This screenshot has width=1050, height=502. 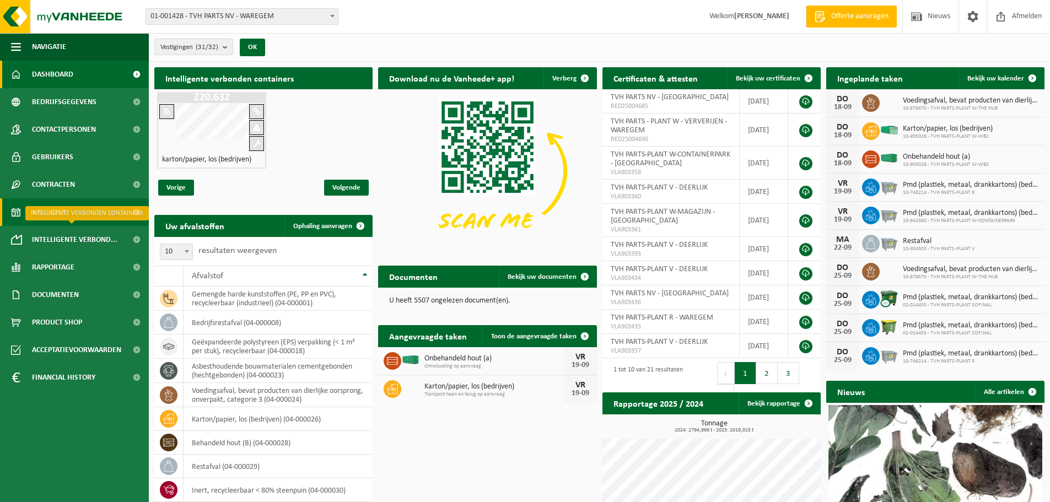 What do you see at coordinates (671, 254) in the screenshot?
I see `span: VLA903393` at bounding box center [671, 254].